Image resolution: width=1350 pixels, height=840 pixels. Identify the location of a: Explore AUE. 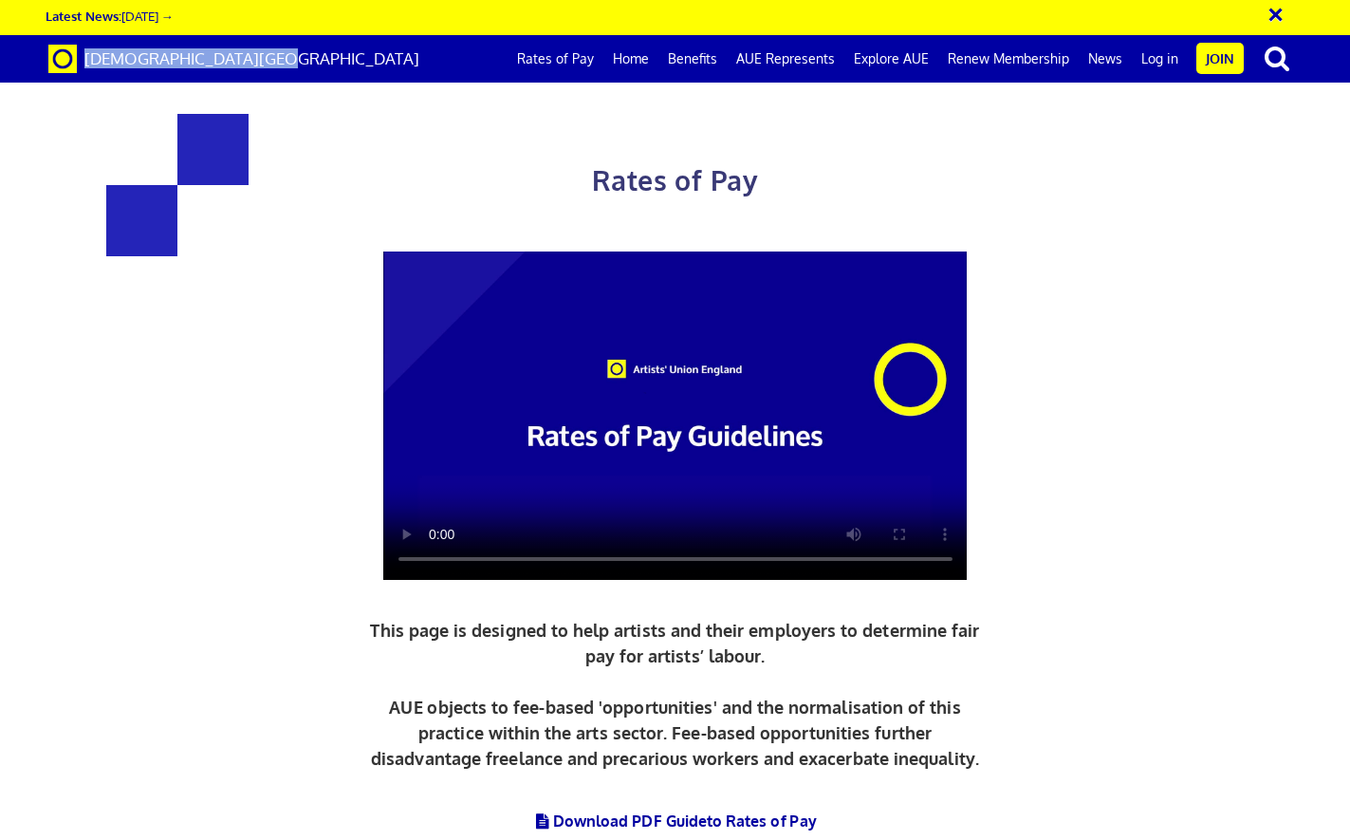
(891, 59).